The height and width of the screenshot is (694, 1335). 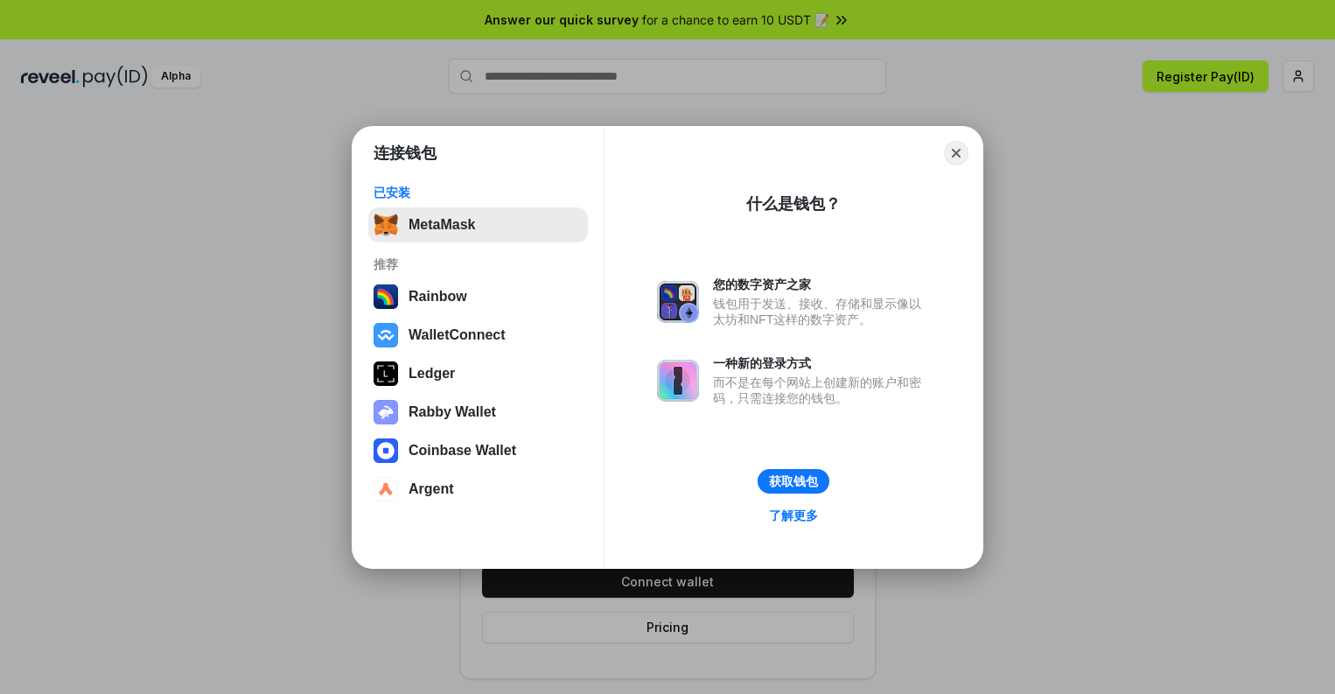 What do you see at coordinates (386, 373) in the screenshot?
I see `img: svg+xml,%3Csvg%20xmlns%3D%22http%3A%2F%2Fwww.w3.org%2F2000%2Fsvg%22%20width%3D%2228%22%20height%3...` at bounding box center [386, 373].